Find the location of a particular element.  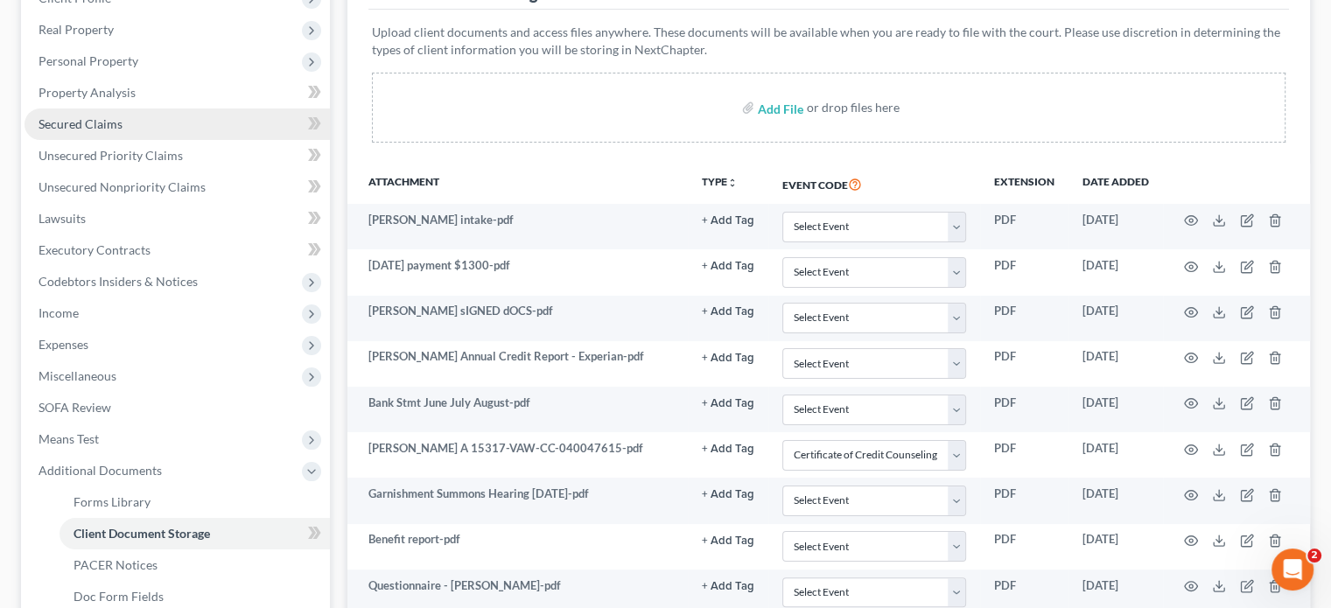

span: SOFA Review is located at coordinates (74, 407).